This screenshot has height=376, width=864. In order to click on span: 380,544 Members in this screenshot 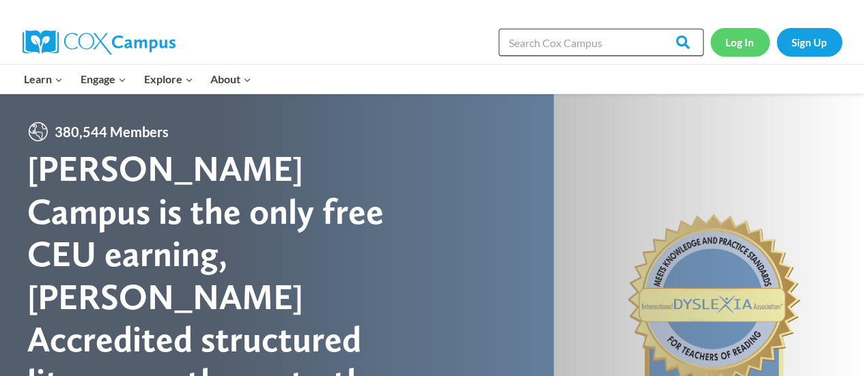, I will do `click(111, 132)`.